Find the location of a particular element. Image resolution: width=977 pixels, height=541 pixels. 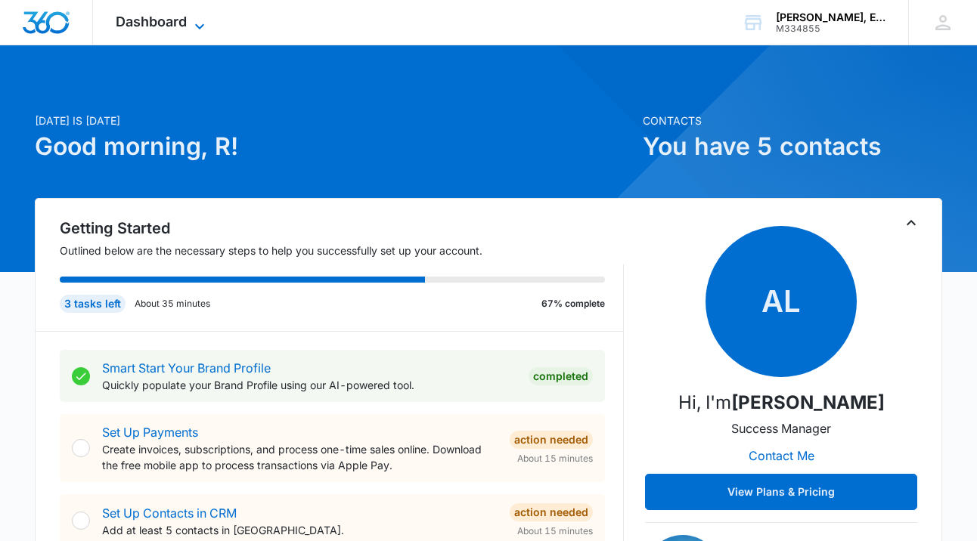

h2: Getting Started is located at coordinates (342, 228).